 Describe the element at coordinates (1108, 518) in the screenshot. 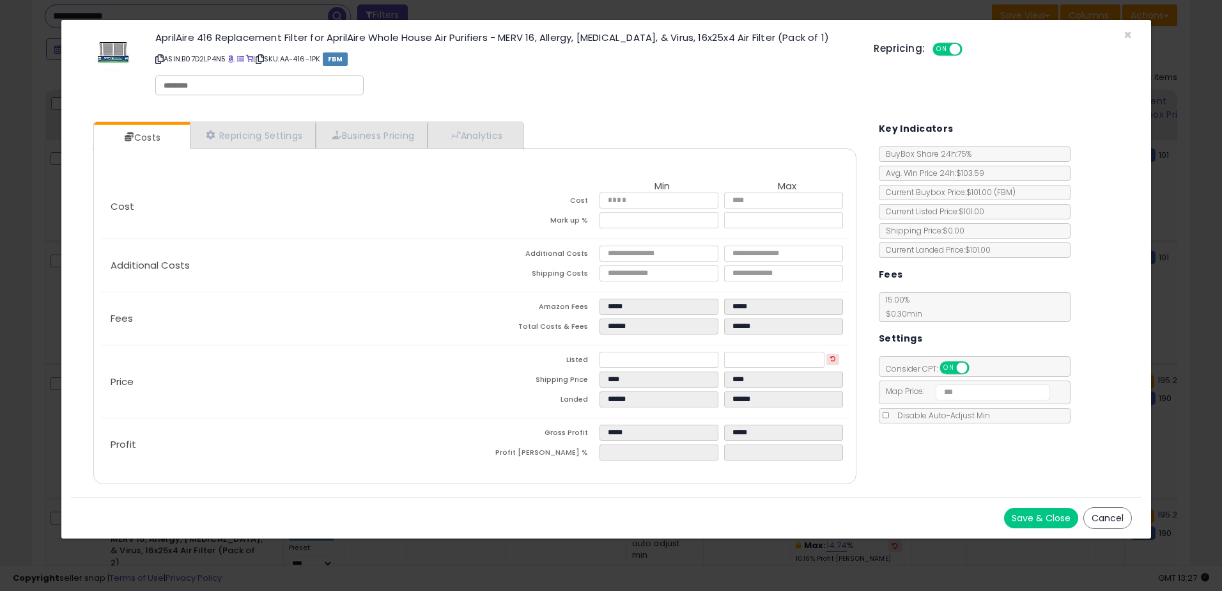

I see `button: Cancel` at that location.